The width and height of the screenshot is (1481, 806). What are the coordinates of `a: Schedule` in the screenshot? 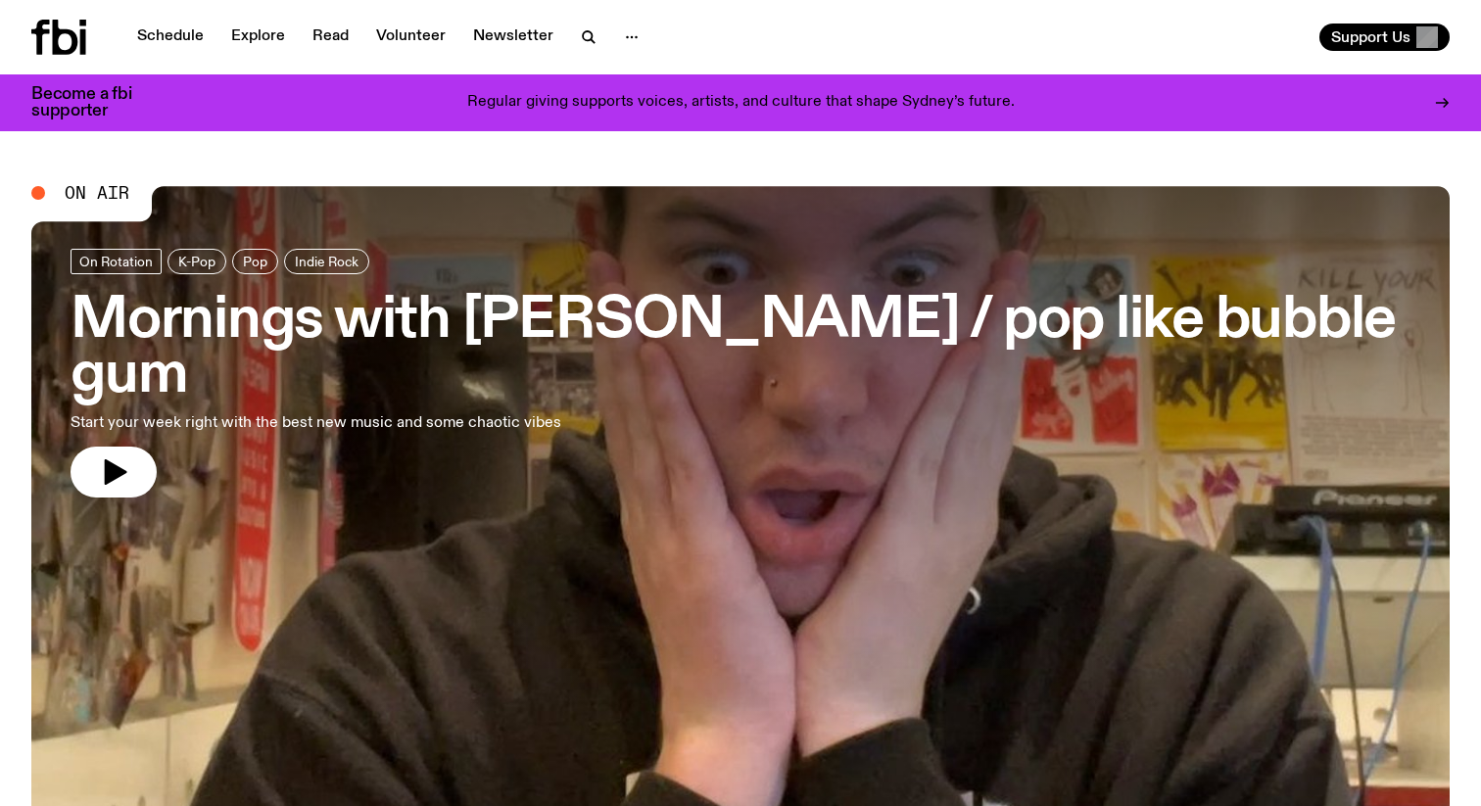 It's located at (170, 37).